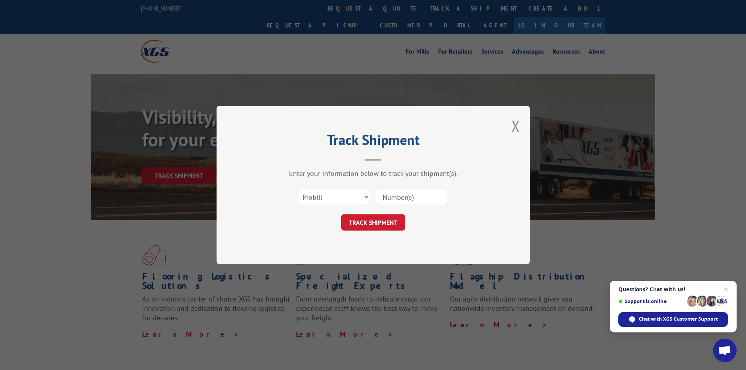  Describe the element at coordinates (412, 197) in the screenshot. I see `input: Number(s)` at that location.